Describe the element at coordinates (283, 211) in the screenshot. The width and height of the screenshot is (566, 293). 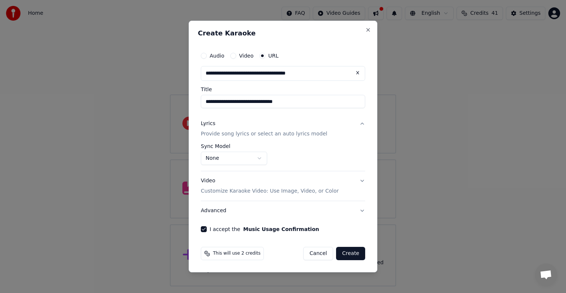
I see `button: Advanced` at that location.